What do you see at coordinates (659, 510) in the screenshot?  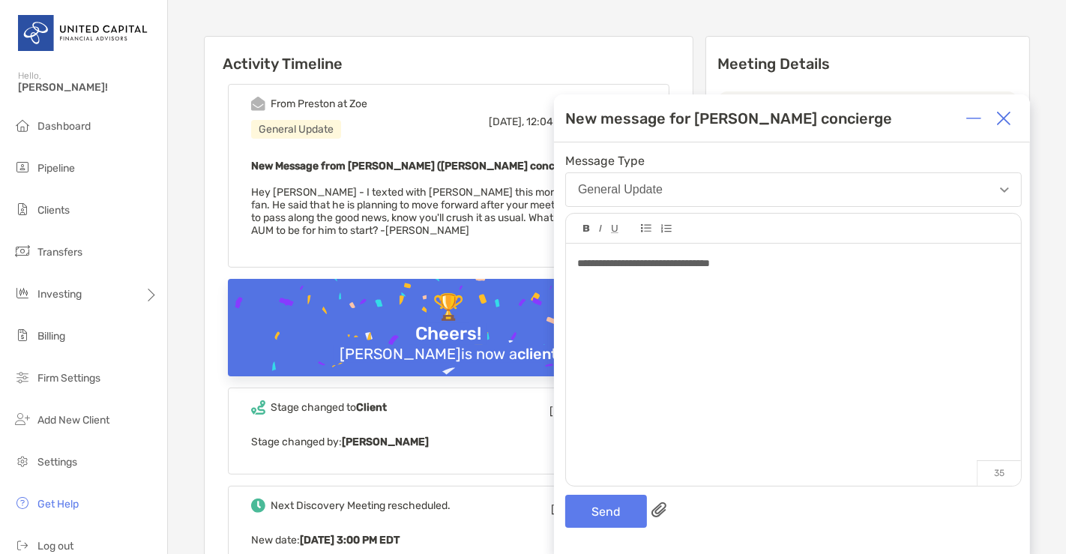 I see `img: paperclip attachments` at bounding box center [659, 510].